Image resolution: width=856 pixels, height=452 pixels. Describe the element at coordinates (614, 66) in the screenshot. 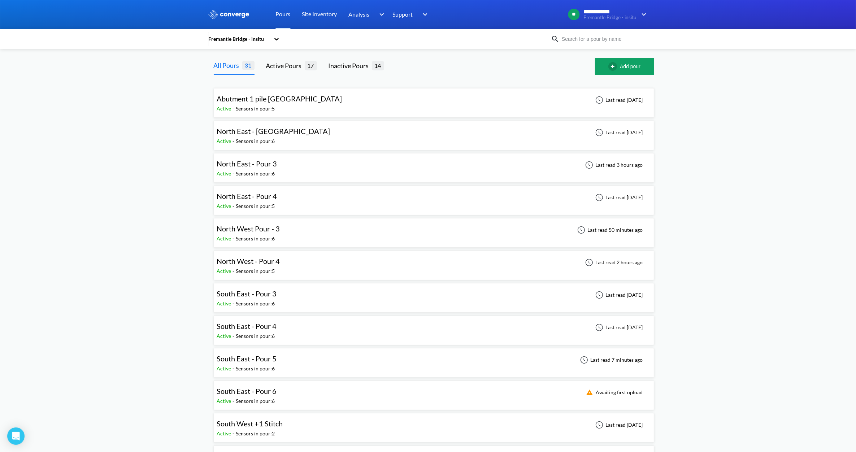

I see `img: add-circle-outline.svg` at that location.